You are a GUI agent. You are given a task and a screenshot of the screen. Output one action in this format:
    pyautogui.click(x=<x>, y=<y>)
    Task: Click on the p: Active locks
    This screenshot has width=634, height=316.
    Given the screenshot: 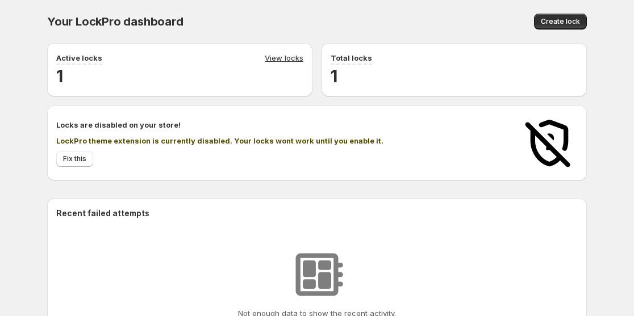 What is the action you would take?
    pyautogui.click(x=79, y=58)
    